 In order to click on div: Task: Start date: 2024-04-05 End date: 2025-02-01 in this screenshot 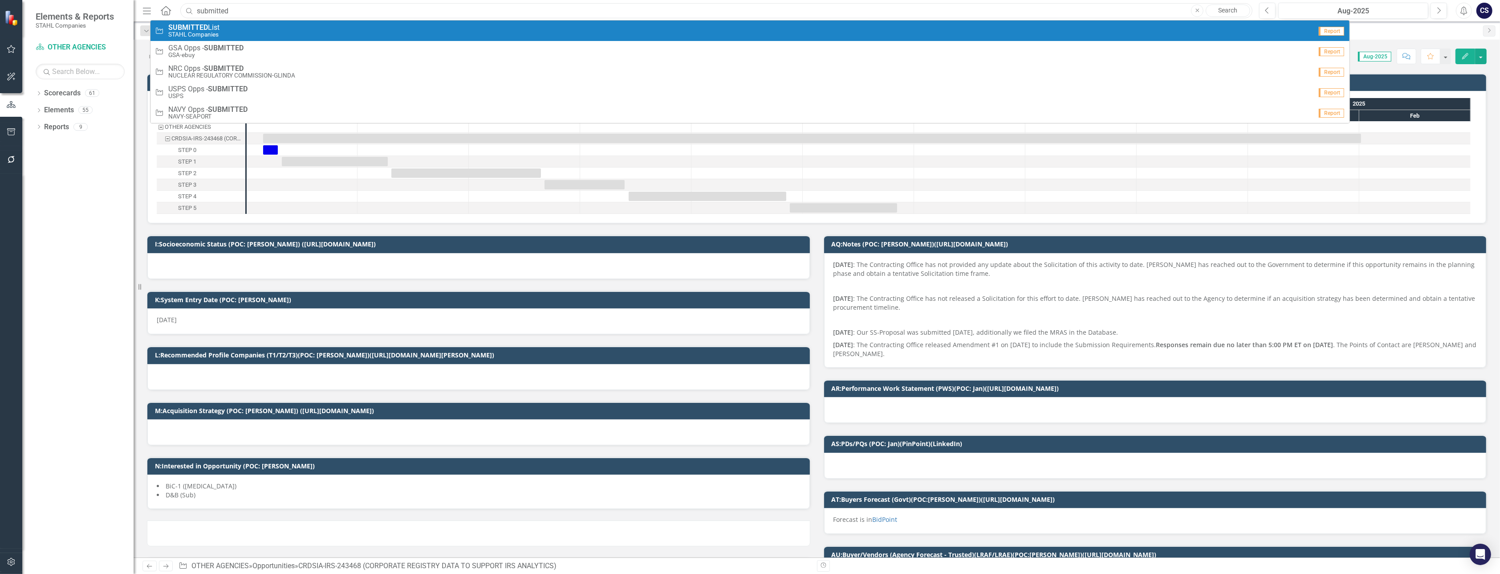, I will do `click(201, 138)`.